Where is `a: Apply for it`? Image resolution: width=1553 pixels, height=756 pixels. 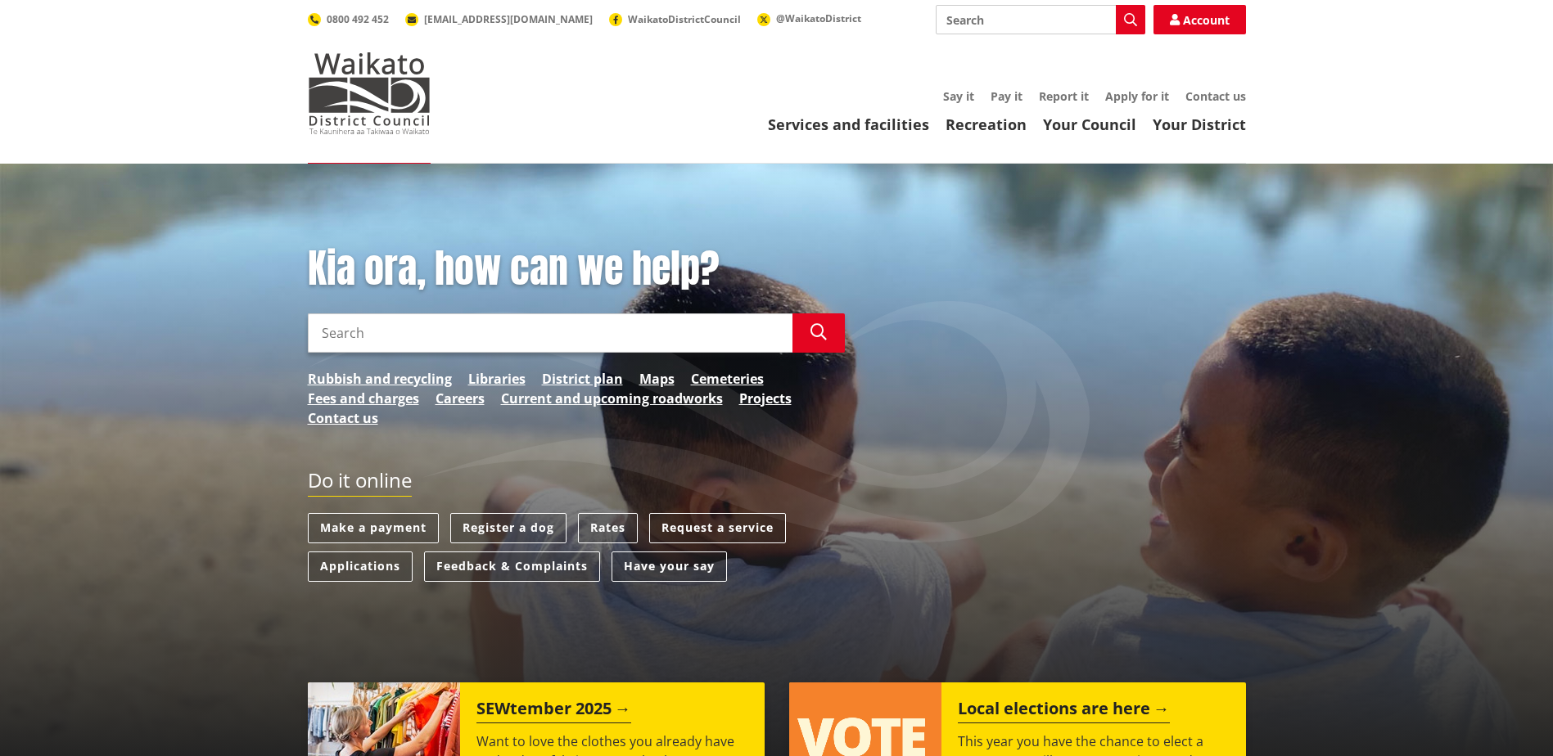
a: Apply for it is located at coordinates (1137, 96).